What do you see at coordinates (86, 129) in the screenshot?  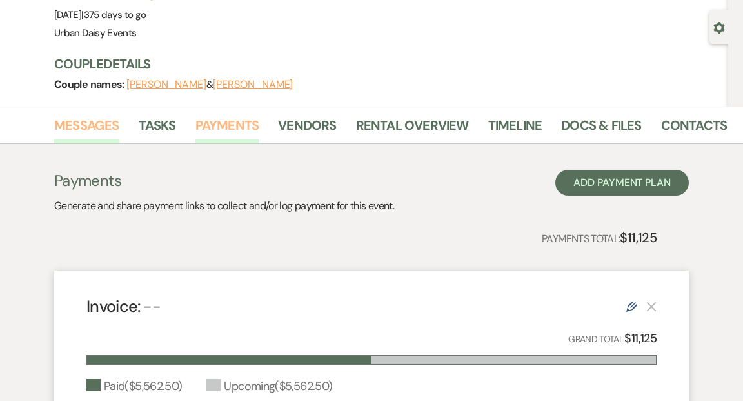 I see `a: Messages` at bounding box center [86, 129].